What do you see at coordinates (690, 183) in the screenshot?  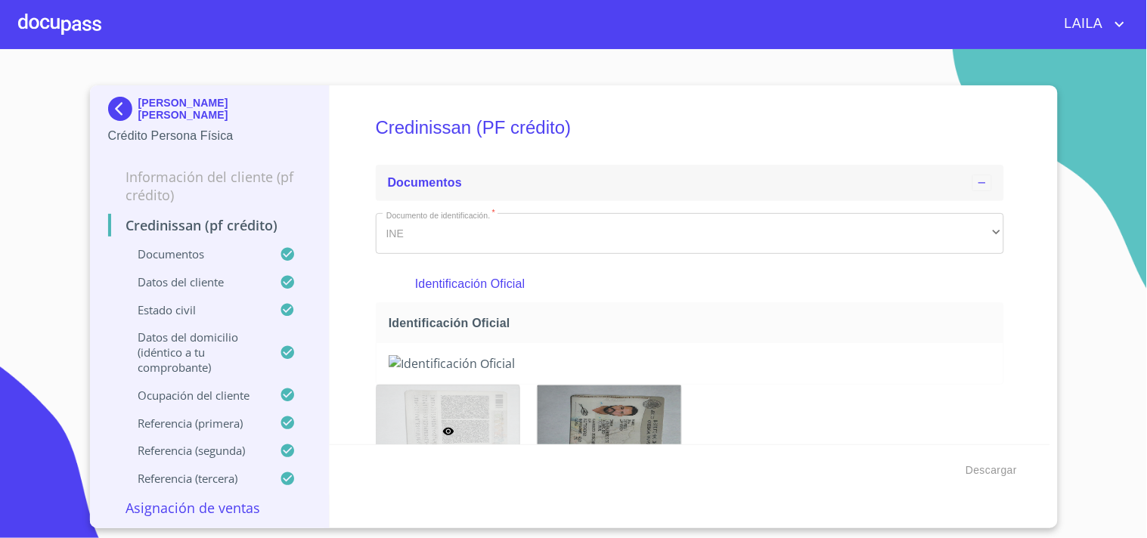 I see `div: Documentos` at bounding box center [690, 183].